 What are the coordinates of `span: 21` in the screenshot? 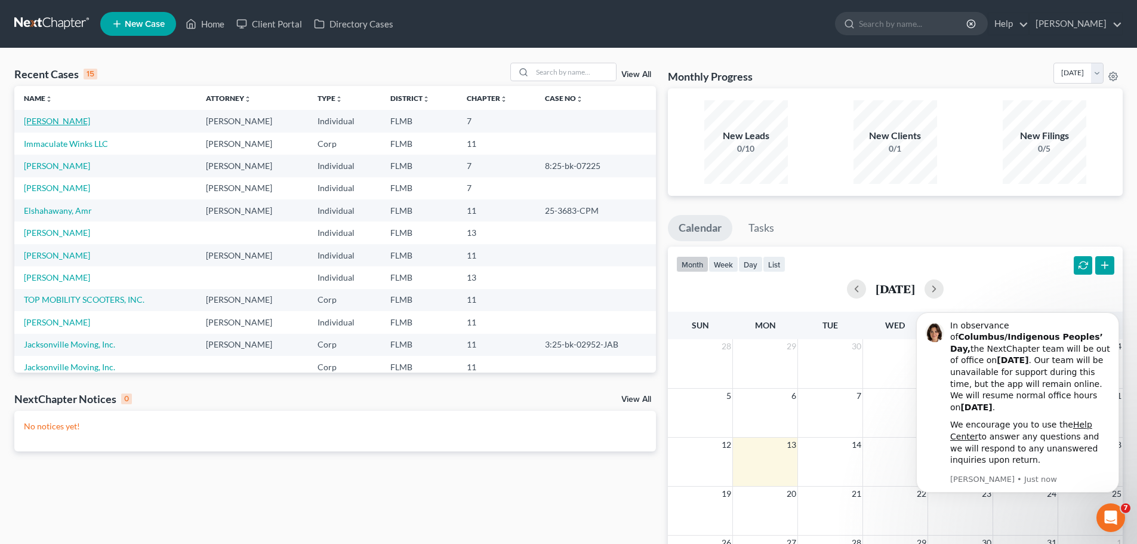 It's located at (857, 494).